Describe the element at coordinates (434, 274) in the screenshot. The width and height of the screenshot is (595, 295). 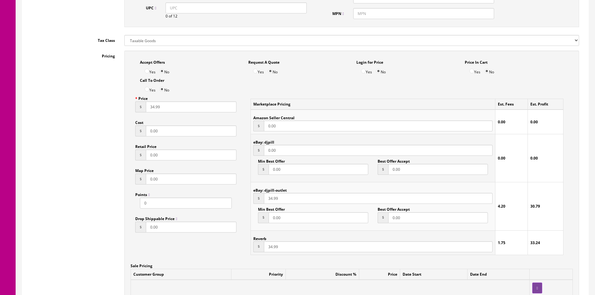
I see `td: Date Start` at that location.